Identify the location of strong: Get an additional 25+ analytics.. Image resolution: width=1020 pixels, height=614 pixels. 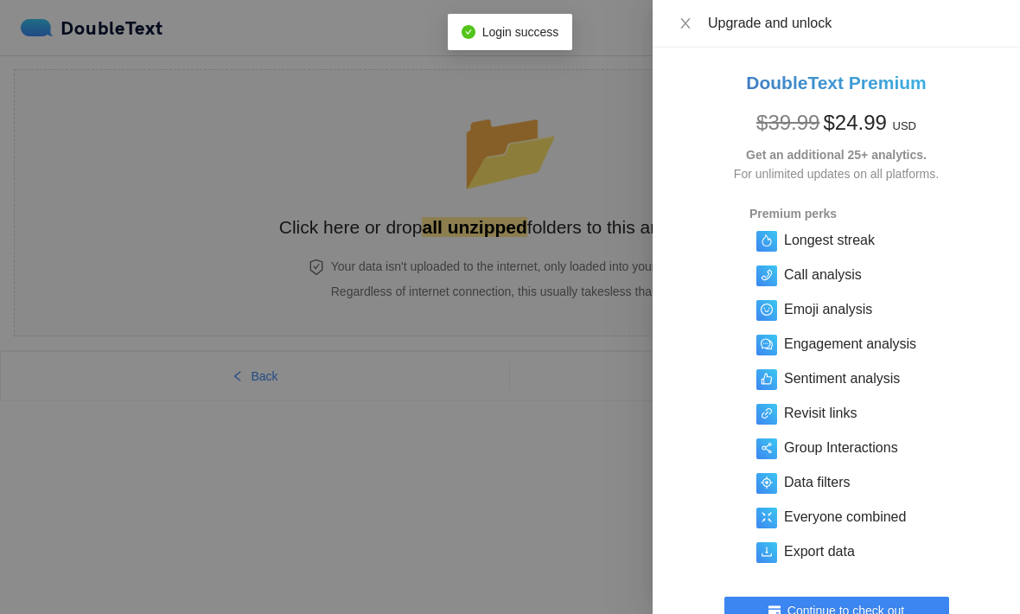
(836, 155).